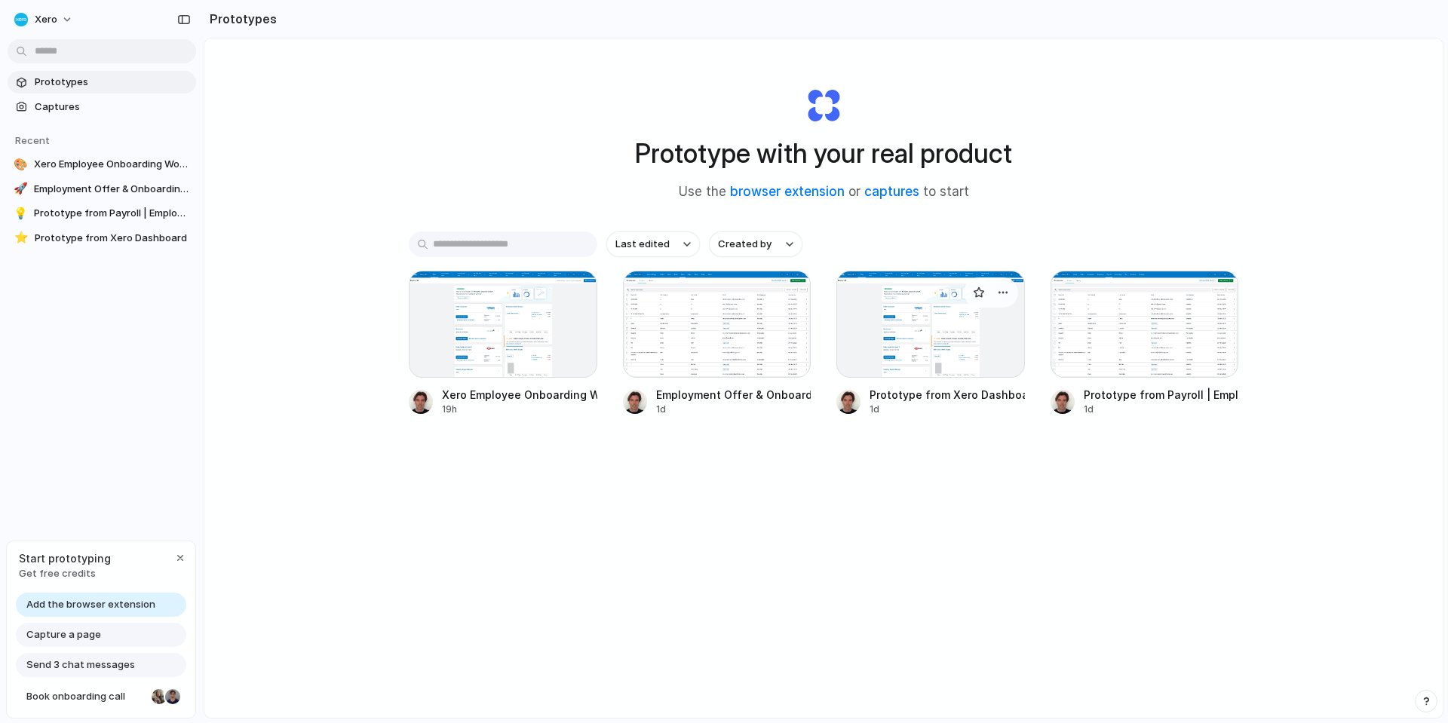  What do you see at coordinates (86, 697) in the screenshot?
I see `span: Book onboarding call` at bounding box center [86, 697].